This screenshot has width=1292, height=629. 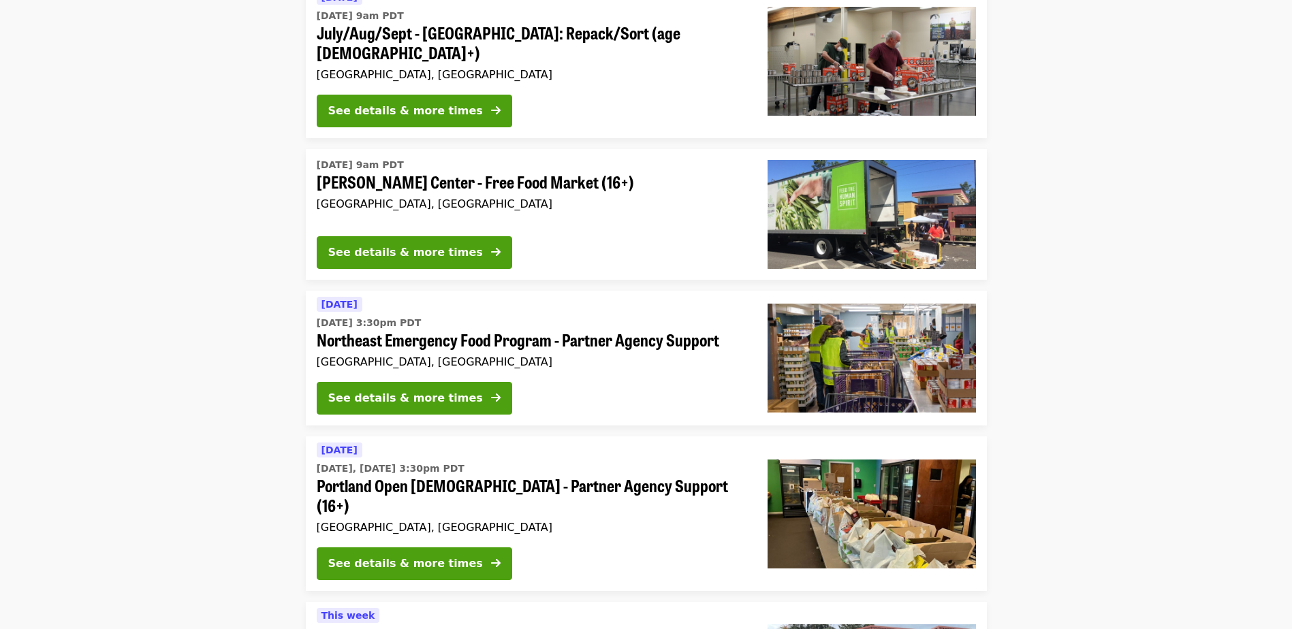 What do you see at coordinates (871, 61) in the screenshot?
I see `img: July/Aug/Sept - Portland: Repack/Sort (age 16+) organized by Oregon Food Bank` at bounding box center [871, 61].